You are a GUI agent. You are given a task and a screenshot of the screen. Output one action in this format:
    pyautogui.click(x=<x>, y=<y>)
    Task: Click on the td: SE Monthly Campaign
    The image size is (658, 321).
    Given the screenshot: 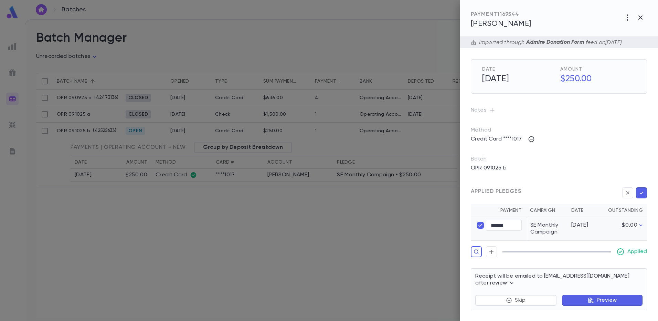 What is the action you would take?
    pyautogui.click(x=547, y=229)
    